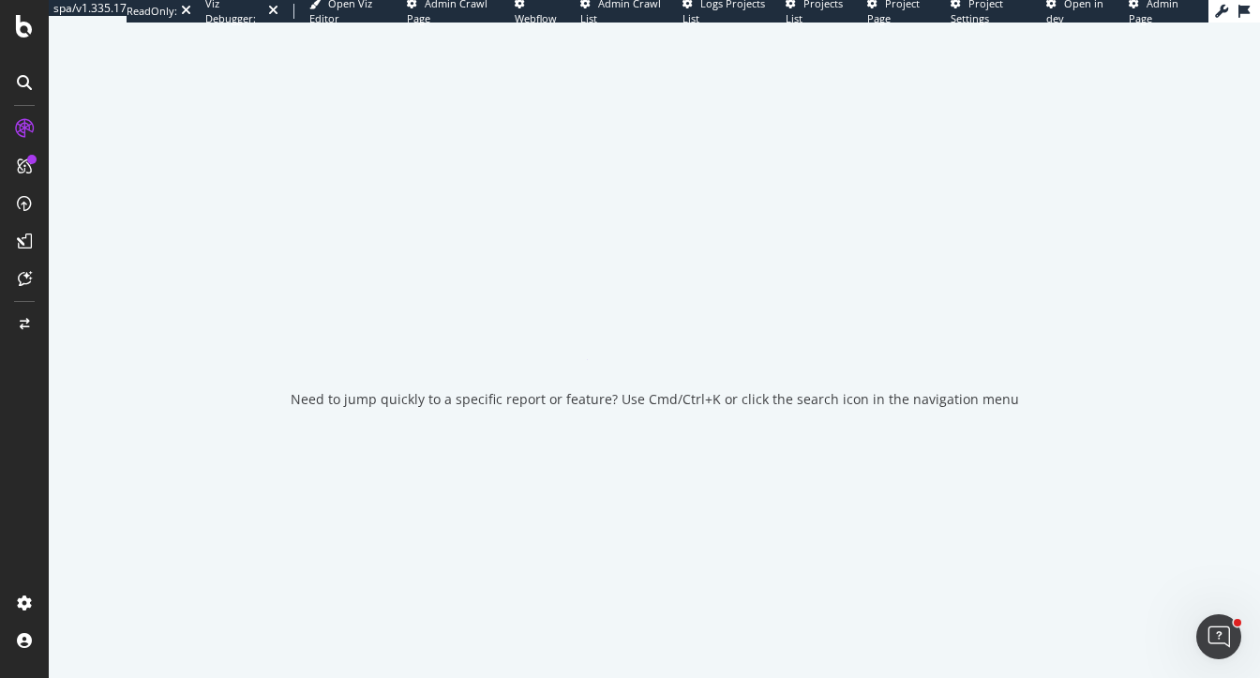 Image resolution: width=1260 pixels, height=678 pixels. What do you see at coordinates (152, 11) in the screenshot?
I see `div: ReadOnly:` at bounding box center [152, 11].